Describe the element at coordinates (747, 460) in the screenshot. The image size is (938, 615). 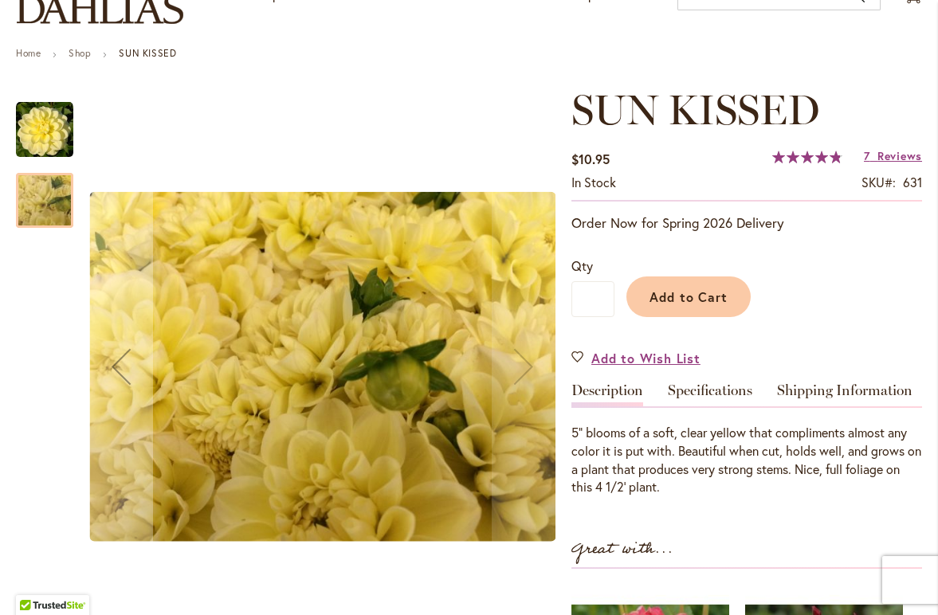
I see `div: 5” blooms of a soft, clear yellow that compliments almost any color it is put with. Beautiful whe...` at that location.